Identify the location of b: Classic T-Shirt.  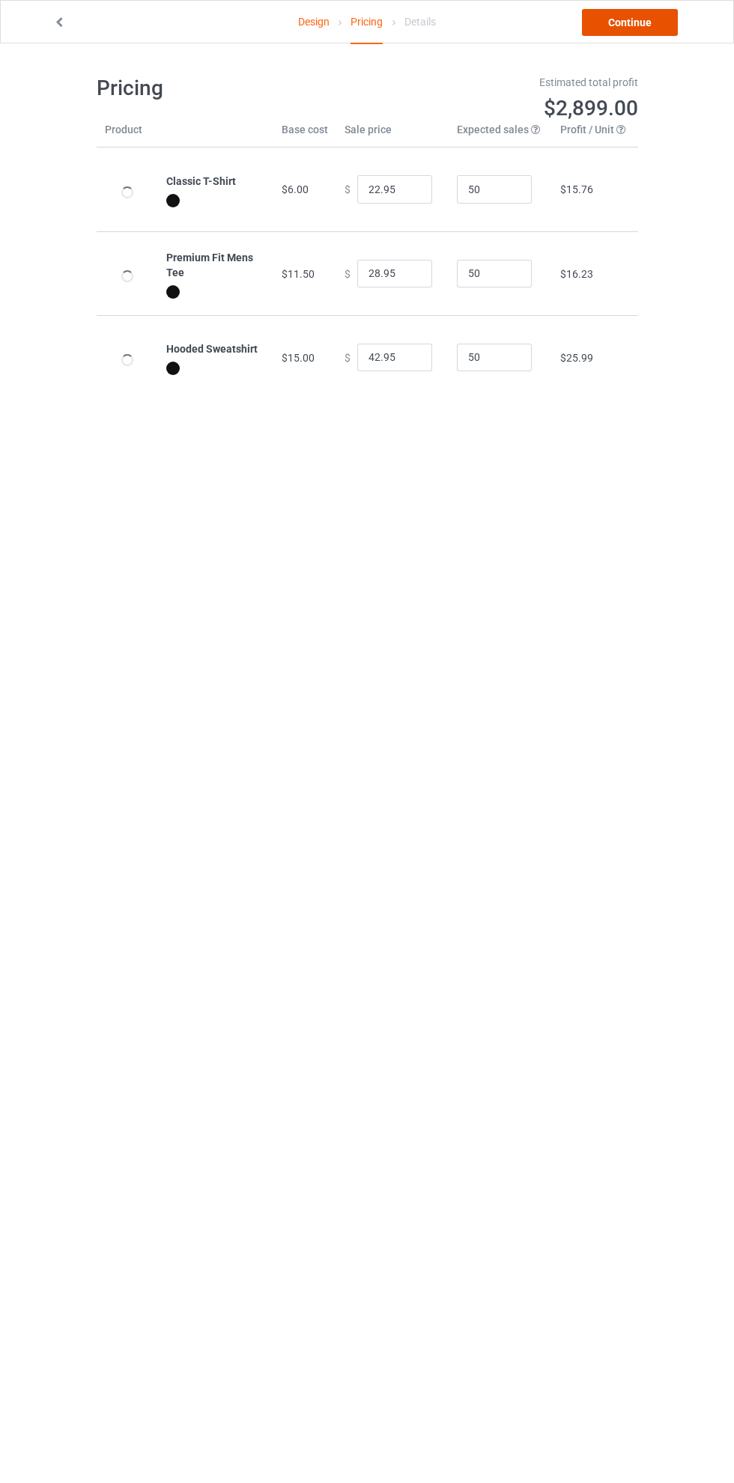
(201, 181).